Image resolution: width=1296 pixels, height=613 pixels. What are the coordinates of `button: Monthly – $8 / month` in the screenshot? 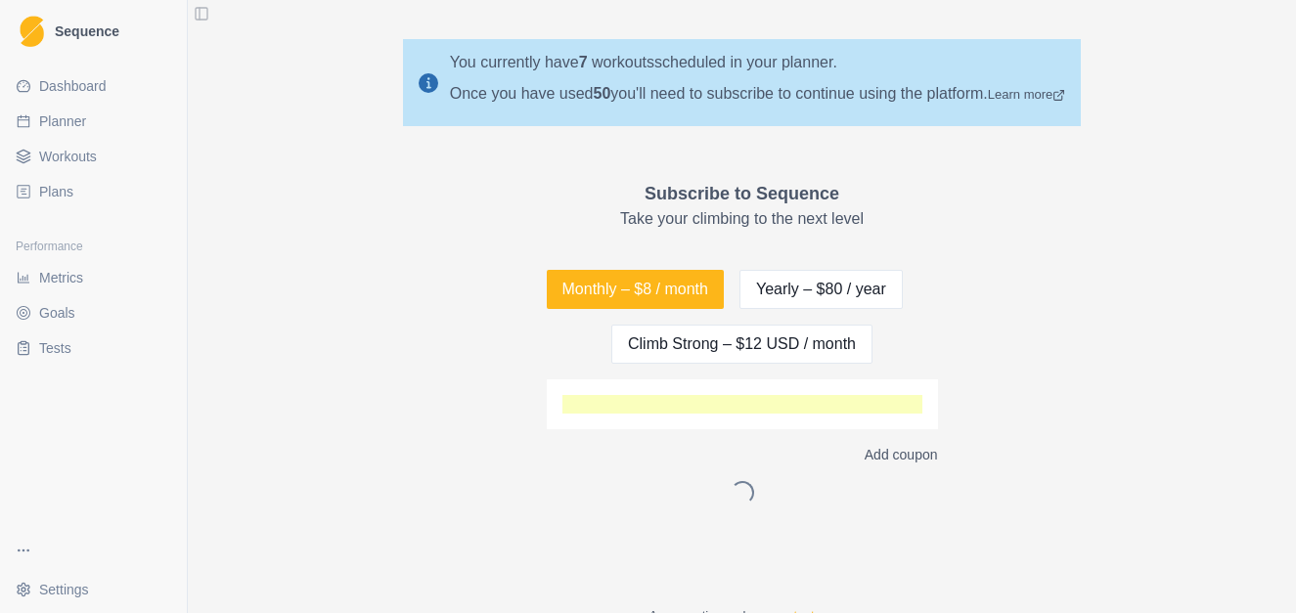 It's located at (635, 289).